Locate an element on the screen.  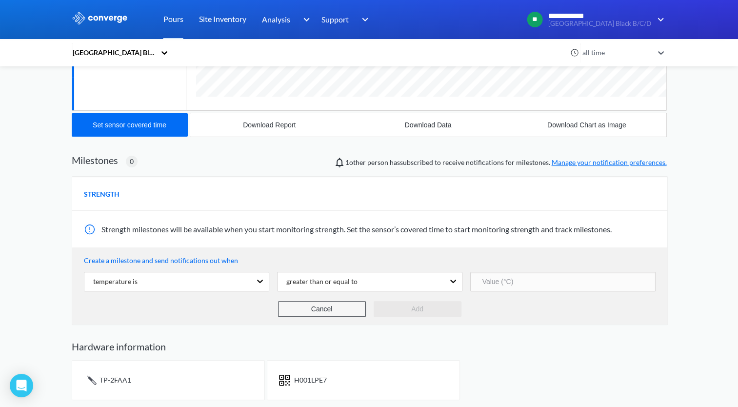
div: Download Data is located at coordinates (428, 125).